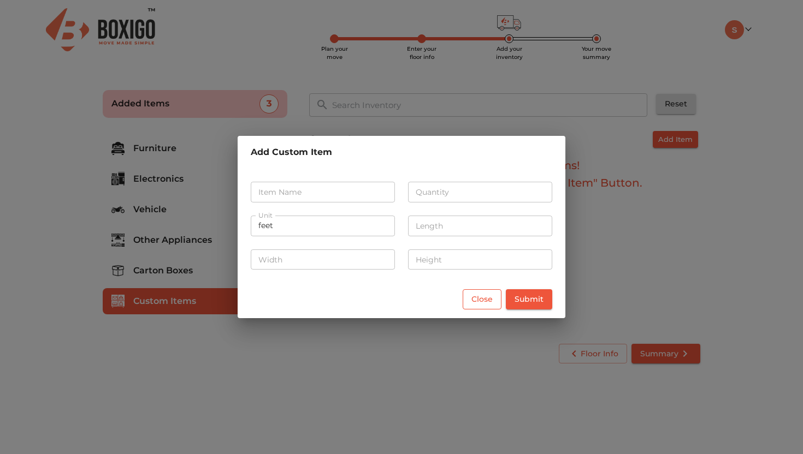  What do you see at coordinates (482, 299) in the screenshot?
I see `button: Close` at bounding box center [482, 299].